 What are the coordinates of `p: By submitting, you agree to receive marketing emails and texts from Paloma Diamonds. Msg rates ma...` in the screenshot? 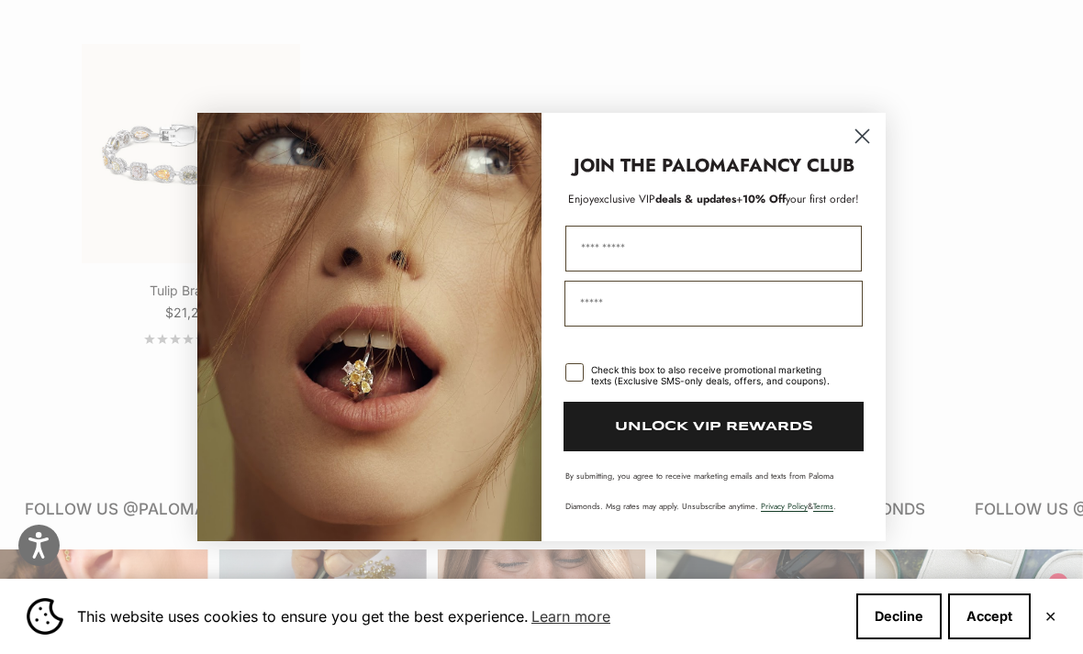 It's located at (713, 491).